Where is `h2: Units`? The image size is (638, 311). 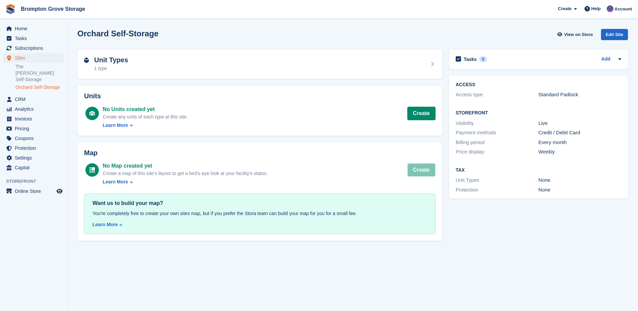 h2: Units is located at coordinates (260, 96).